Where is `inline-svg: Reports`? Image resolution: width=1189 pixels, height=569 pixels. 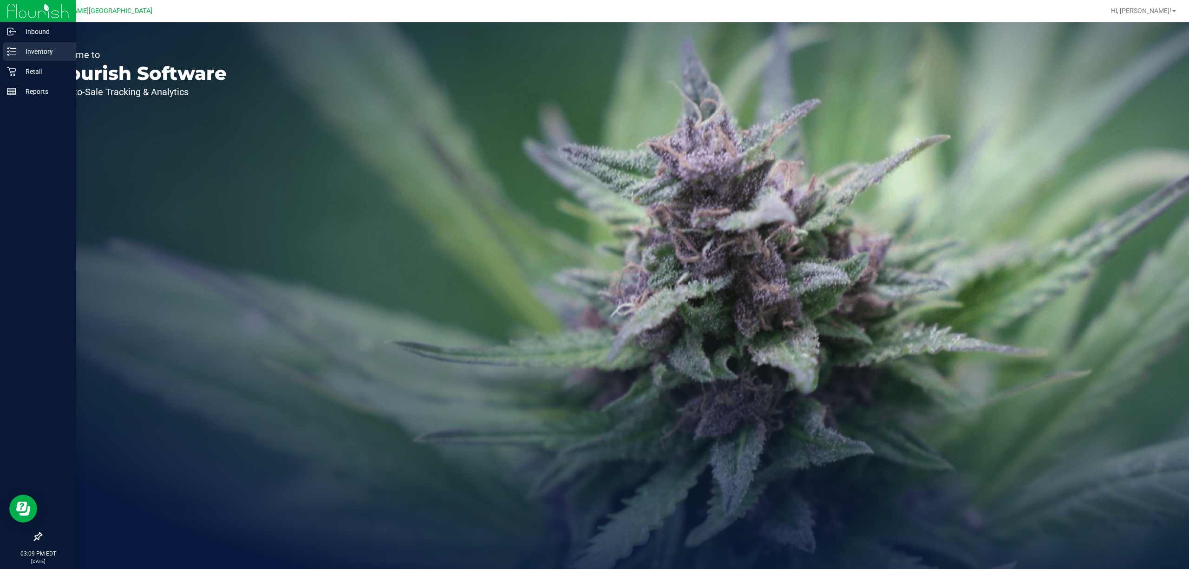 inline-svg: Reports is located at coordinates (12, 91).